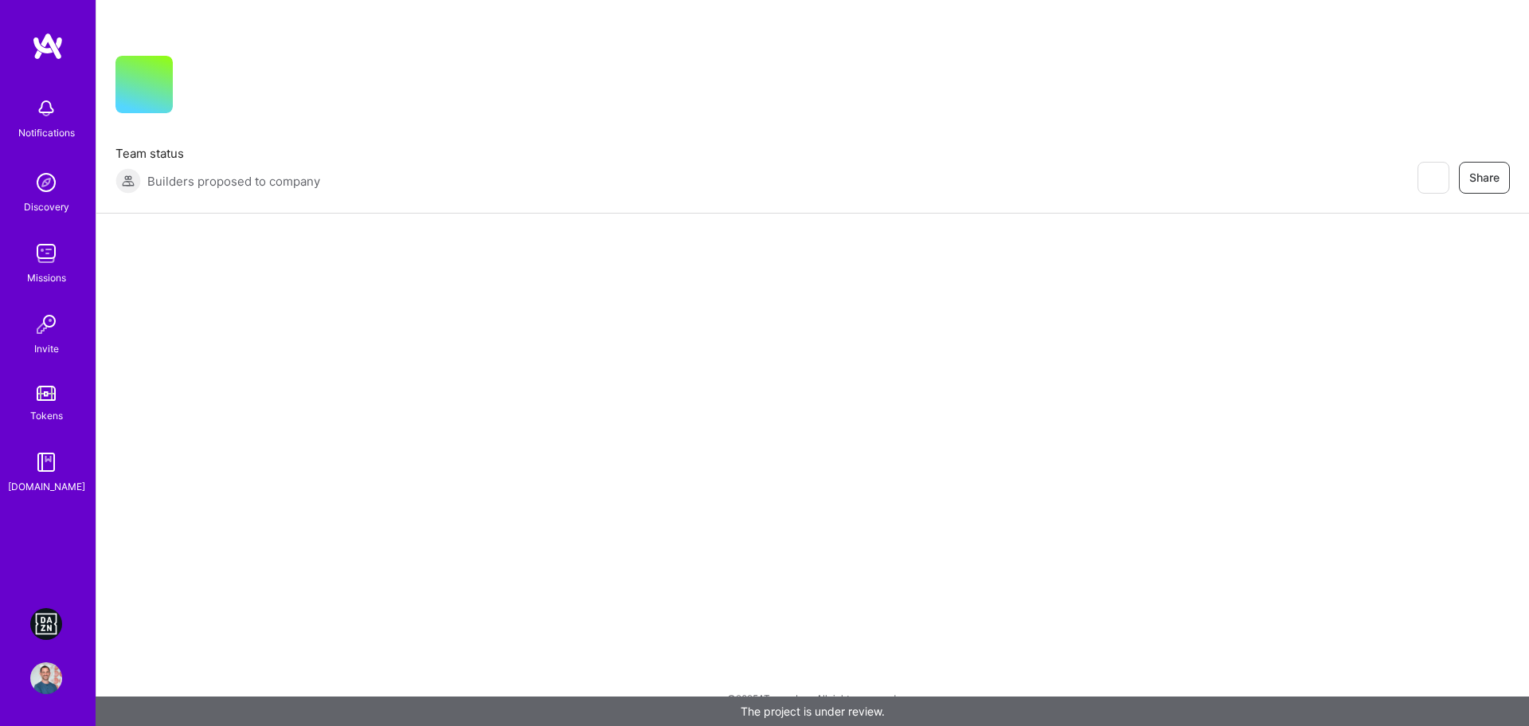 This screenshot has height=726, width=1529. Describe the element at coordinates (46, 253) in the screenshot. I see `img: teamwork` at that location.